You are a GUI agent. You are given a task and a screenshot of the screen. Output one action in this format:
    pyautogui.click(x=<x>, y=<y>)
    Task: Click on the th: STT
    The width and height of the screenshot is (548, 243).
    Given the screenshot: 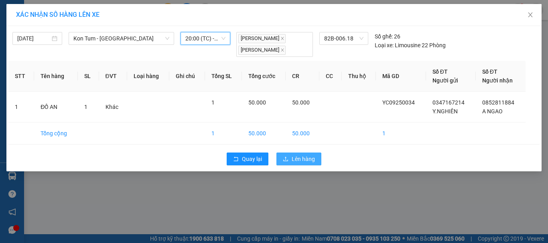 What is the action you would take?
    pyautogui.click(x=21, y=76)
    